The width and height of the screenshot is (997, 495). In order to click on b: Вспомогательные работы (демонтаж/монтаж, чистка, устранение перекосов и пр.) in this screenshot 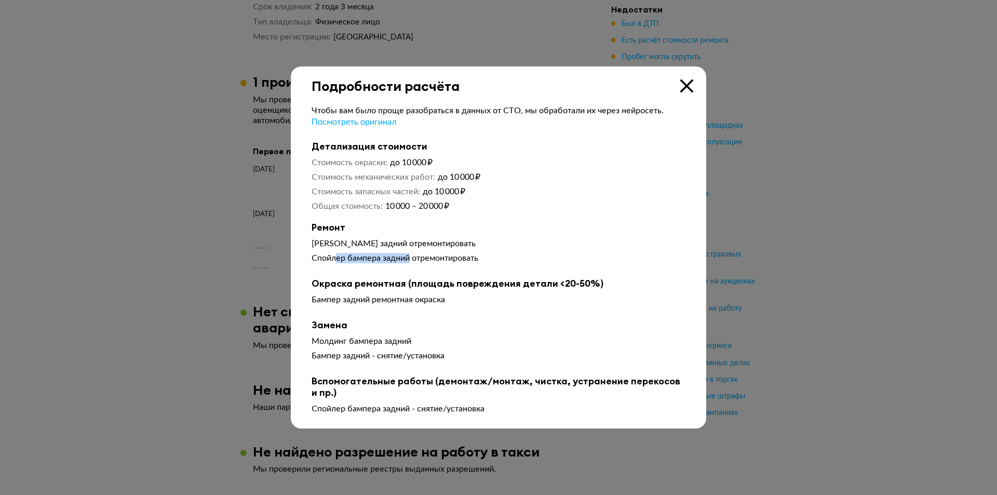, I will do `click(498, 387)`.